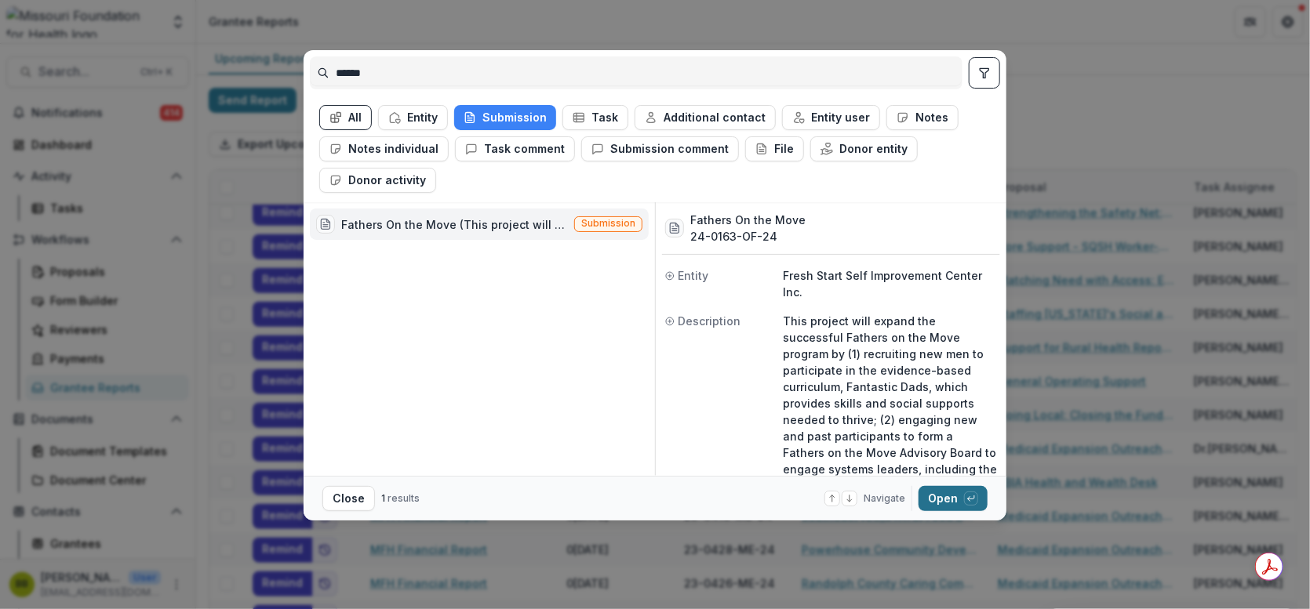  I want to click on p: This project will expand the successful Fathers on the Move program by (1) recruiting new men to ..., so click(889, 428).